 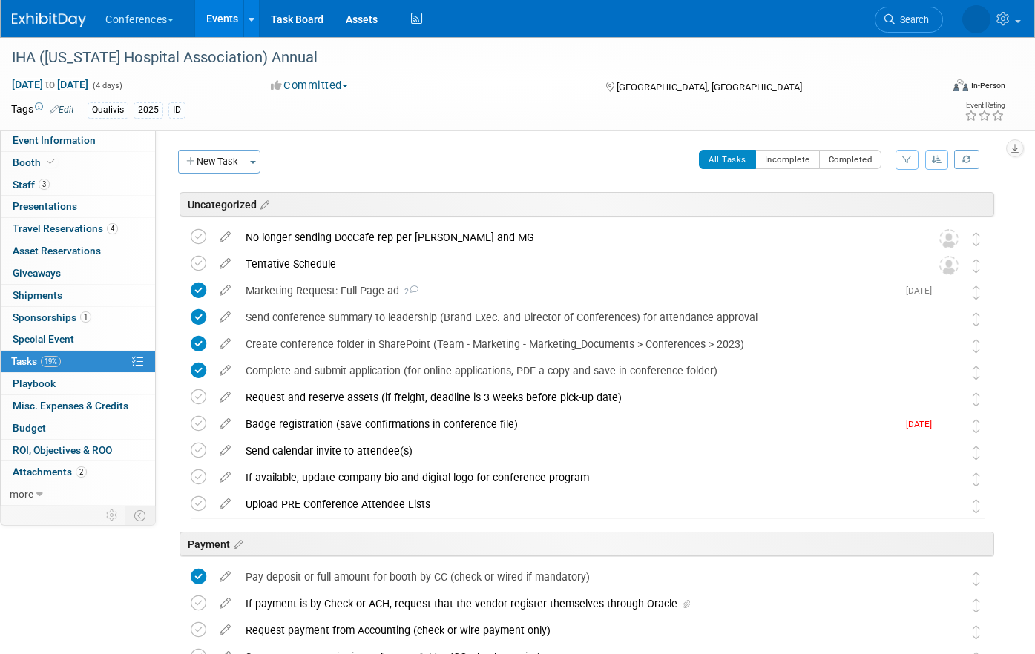 I want to click on span: Budget, so click(x=29, y=428).